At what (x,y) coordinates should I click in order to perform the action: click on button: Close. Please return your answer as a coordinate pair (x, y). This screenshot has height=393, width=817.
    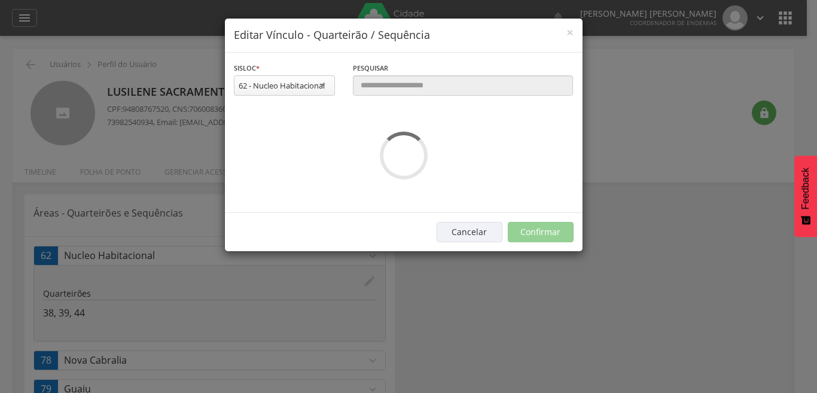
    Looking at the image, I should click on (570, 32).